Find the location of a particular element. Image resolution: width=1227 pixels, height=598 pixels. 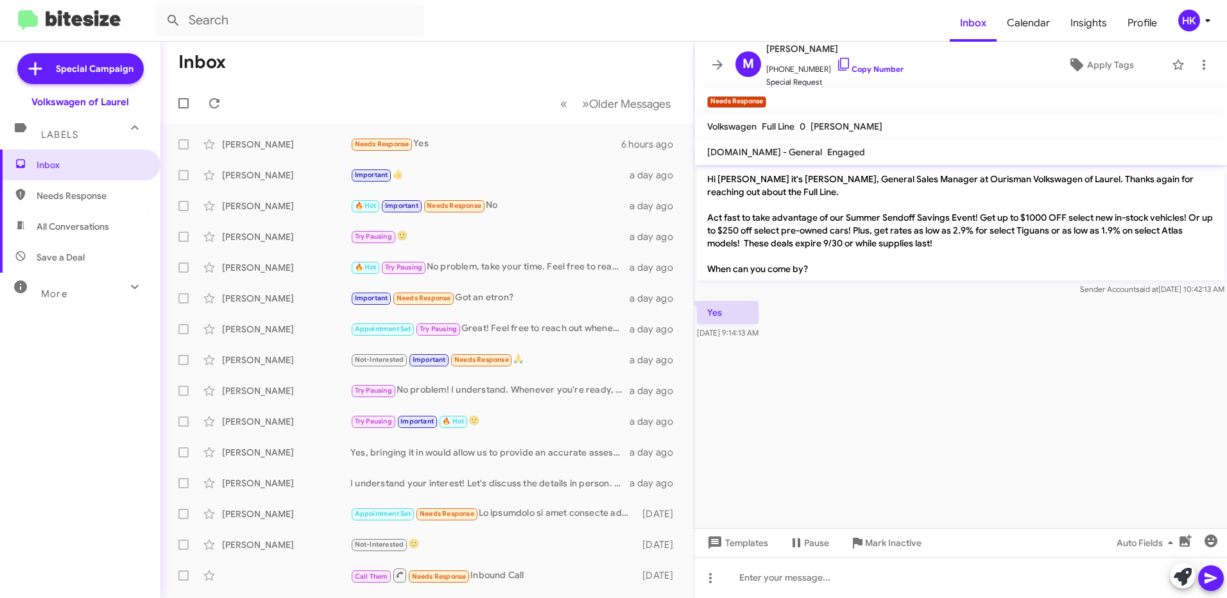

span: Older Messages is located at coordinates (629, 104).